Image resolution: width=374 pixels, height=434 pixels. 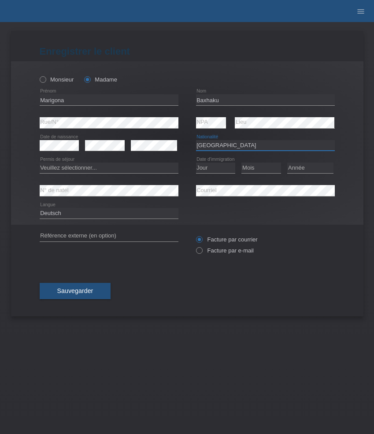 I want to click on i: menu, so click(x=361, y=11).